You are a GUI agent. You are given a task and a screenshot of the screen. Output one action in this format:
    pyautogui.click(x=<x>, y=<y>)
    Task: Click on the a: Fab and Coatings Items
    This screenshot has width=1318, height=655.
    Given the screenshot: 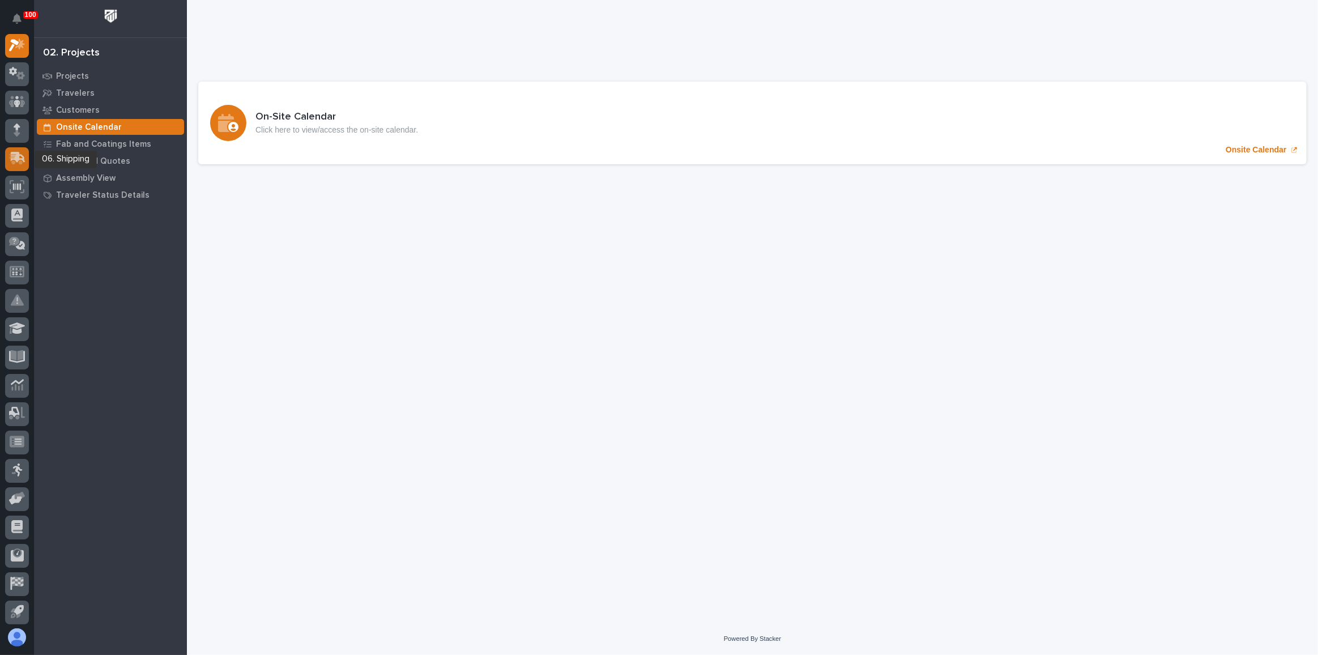 What is the action you would take?
    pyautogui.click(x=110, y=144)
    